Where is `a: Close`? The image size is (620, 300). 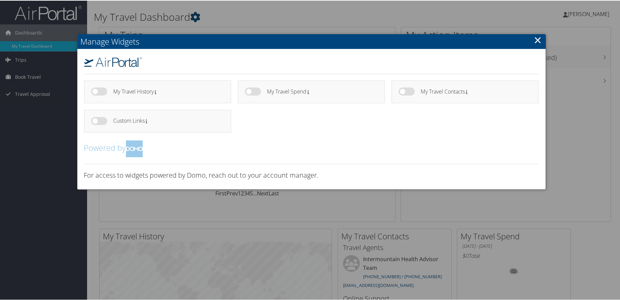
a: Close is located at coordinates (538, 39).